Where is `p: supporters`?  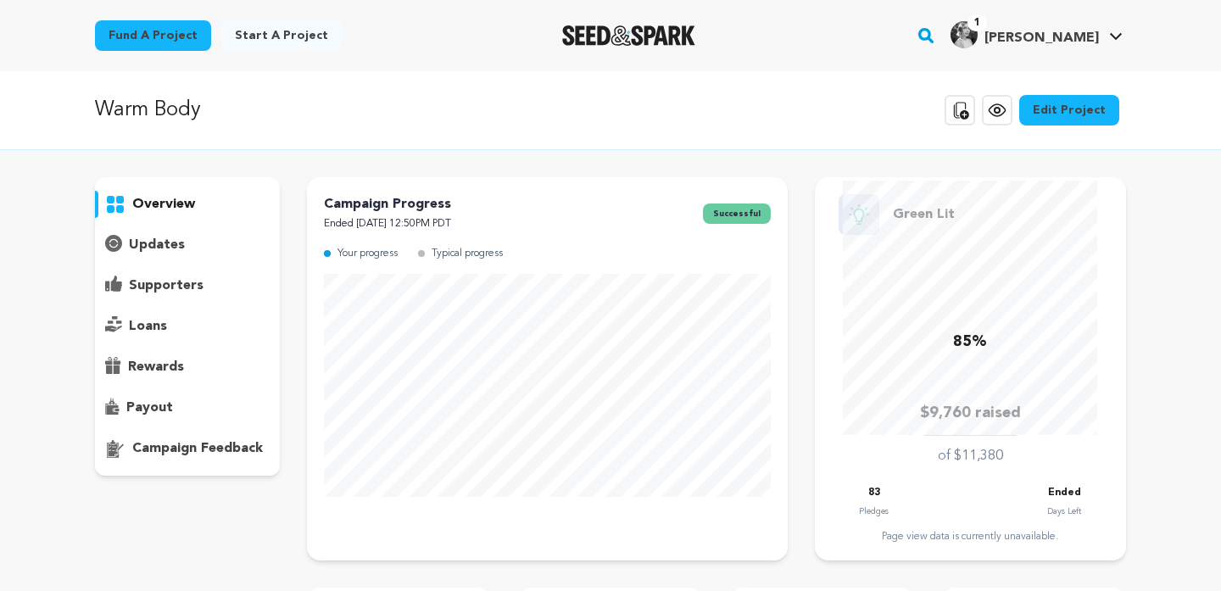
p: supporters is located at coordinates (166, 286).